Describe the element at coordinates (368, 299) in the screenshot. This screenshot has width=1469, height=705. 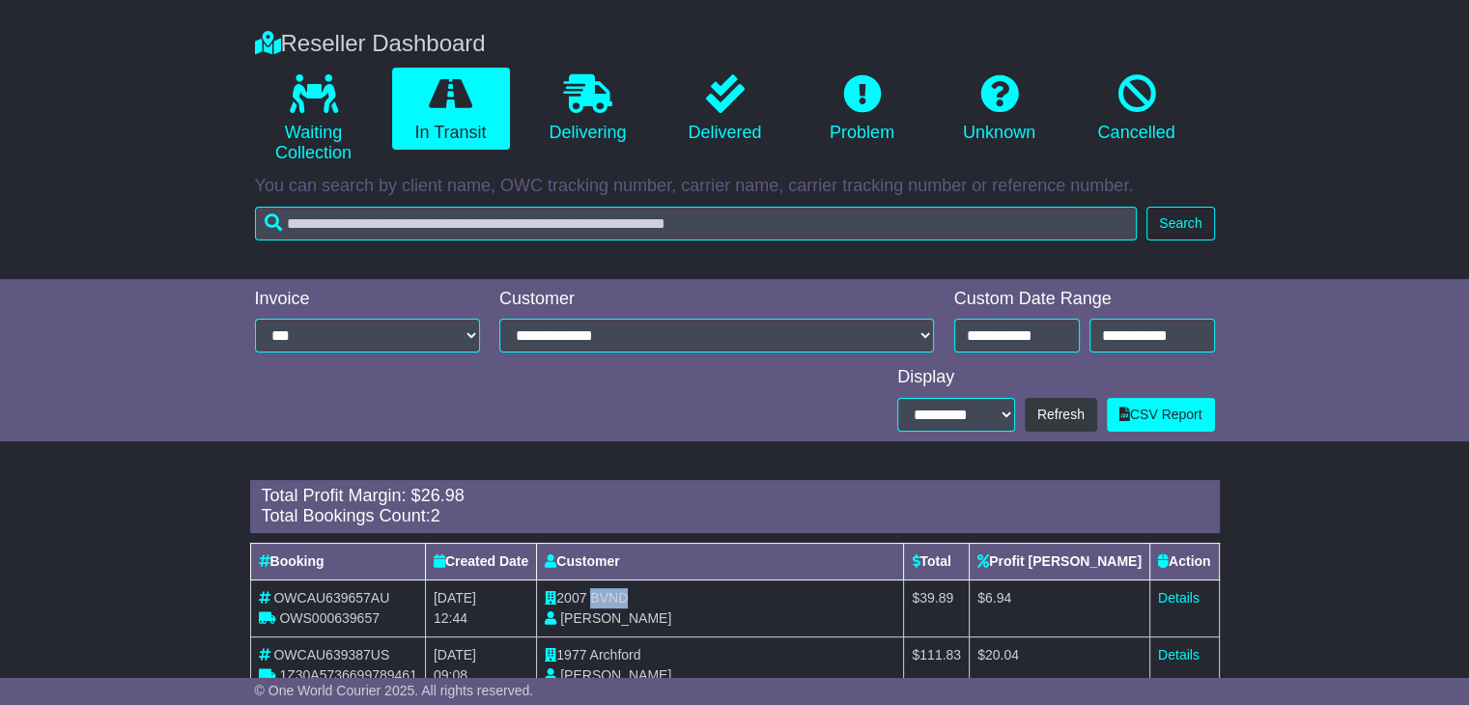
I see `div: Invoice` at that location.